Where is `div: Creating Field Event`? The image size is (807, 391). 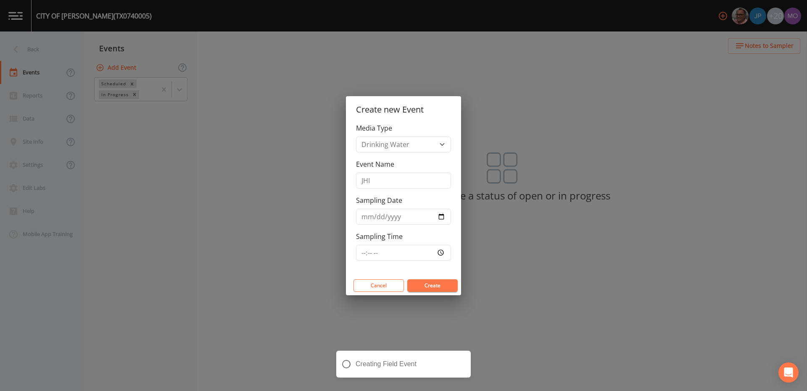
div: Creating Field Event is located at coordinates (403, 364).